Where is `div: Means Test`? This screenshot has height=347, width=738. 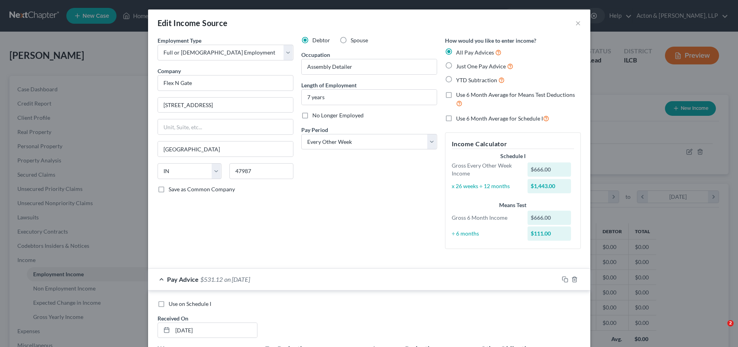
div: Means Test is located at coordinates (513, 205).